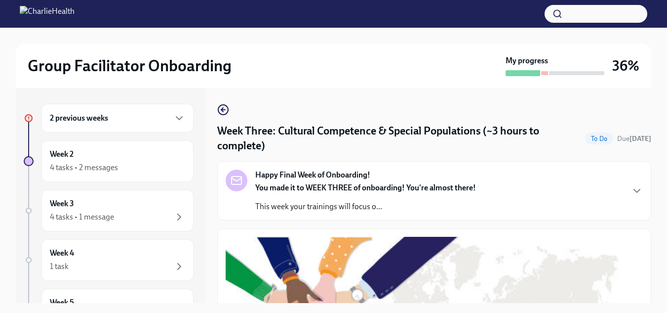 The width and height of the screenshot is (667, 313). What do you see at coordinates (62, 154) in the screenshot?
I see `h6: Week 2` at bounding box center [62, 154].